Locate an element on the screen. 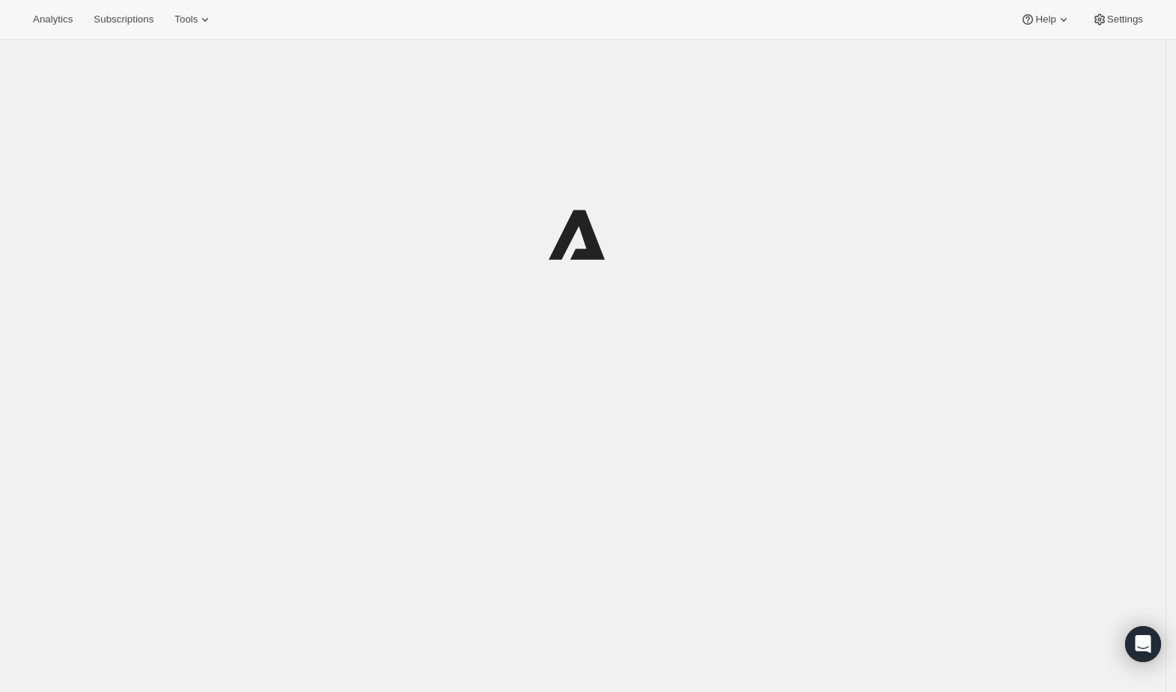  button: Settings is located at coordinates (1118, 19).